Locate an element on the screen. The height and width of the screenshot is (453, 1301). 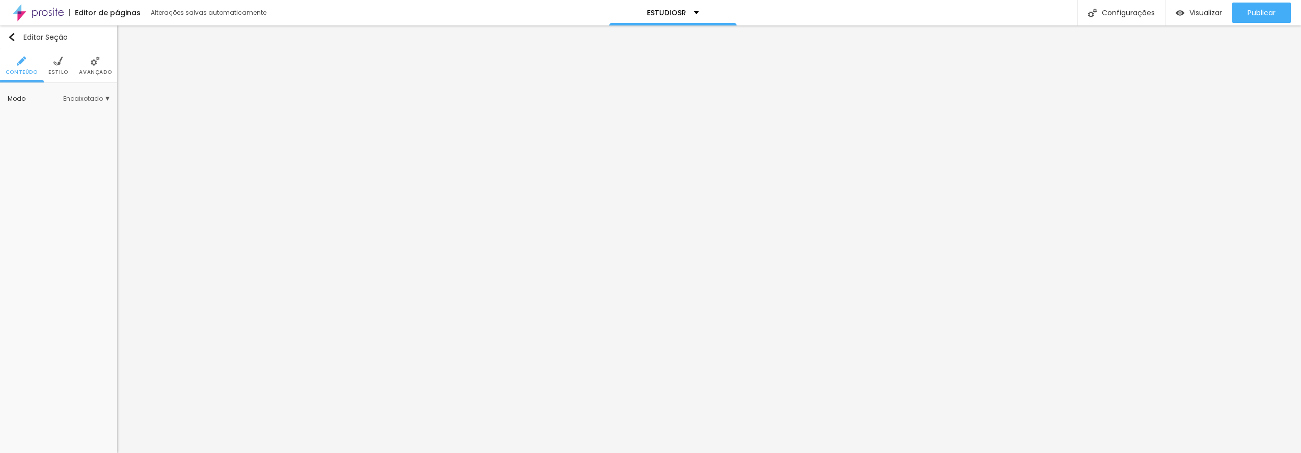
span: Avançado is located at coordinates (95, 72).